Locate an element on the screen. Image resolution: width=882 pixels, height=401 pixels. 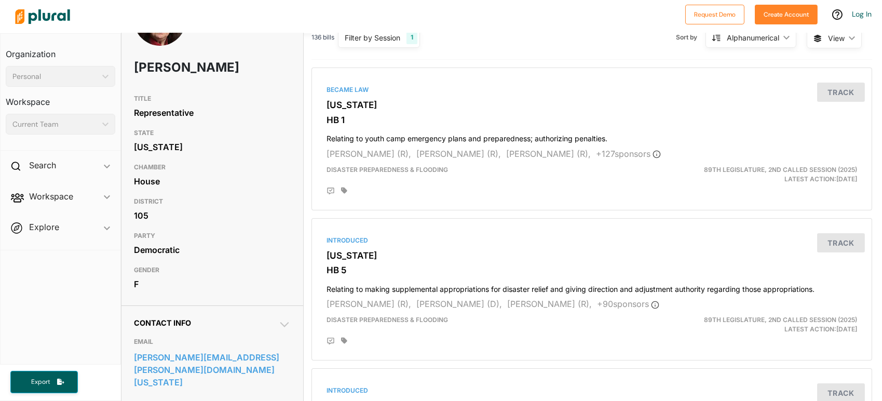
h3: EMAIL is located at coordinates (212, 341).